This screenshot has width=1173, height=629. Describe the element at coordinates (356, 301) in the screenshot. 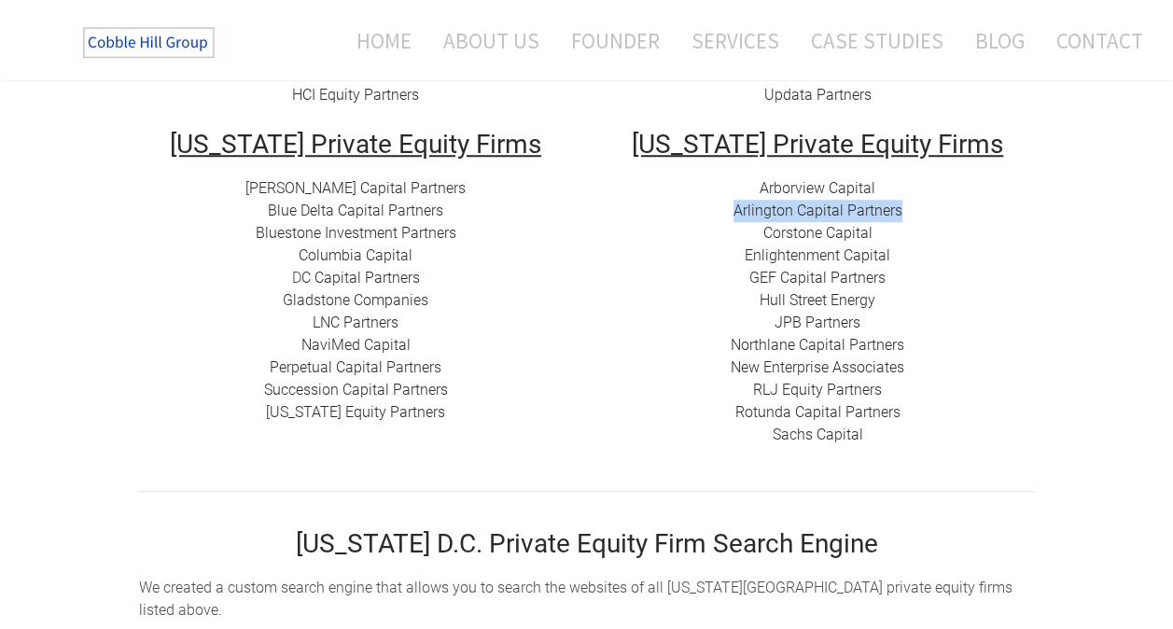

I see `div: D` at that location.